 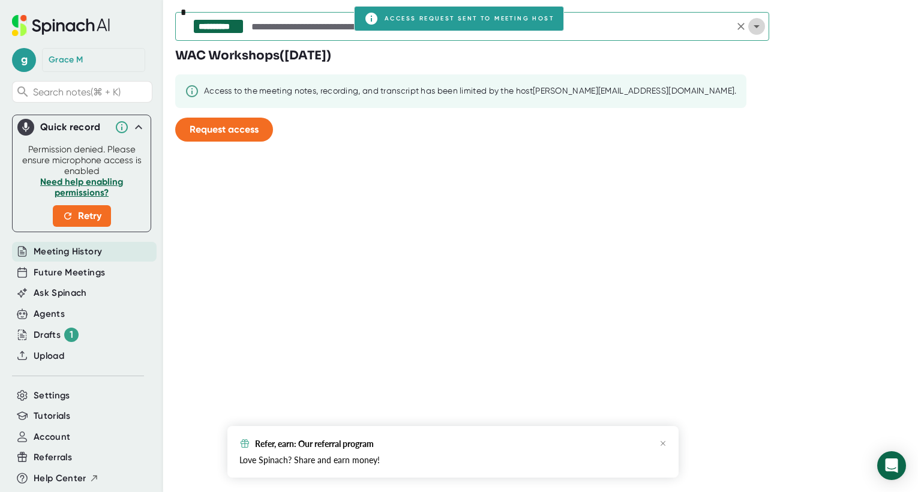 I want to click on div: 1, so click(x=71, y=335).